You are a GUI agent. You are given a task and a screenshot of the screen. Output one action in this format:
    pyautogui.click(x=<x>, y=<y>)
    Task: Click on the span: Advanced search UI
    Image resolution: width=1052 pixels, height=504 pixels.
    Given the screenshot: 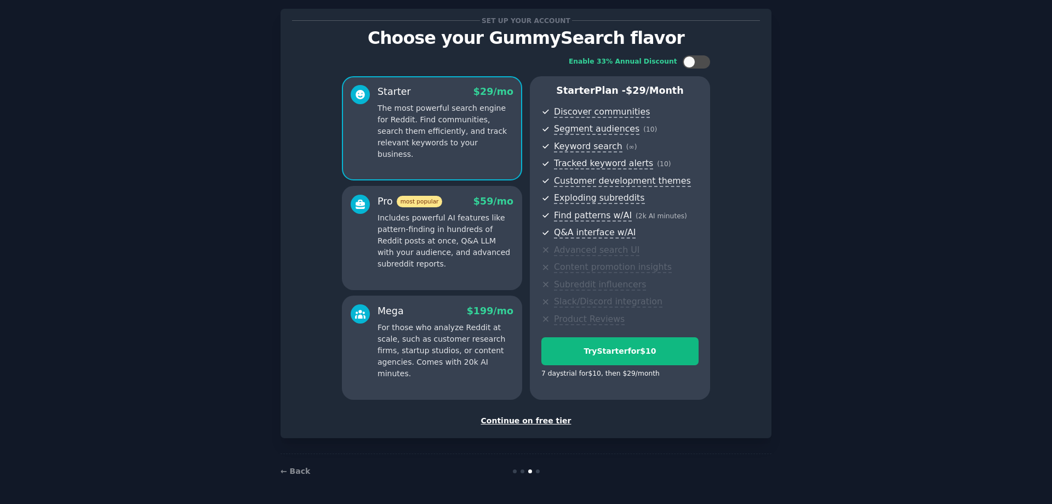 What is the action you would take?
    pyautogui.click(x=597, y=250)
    